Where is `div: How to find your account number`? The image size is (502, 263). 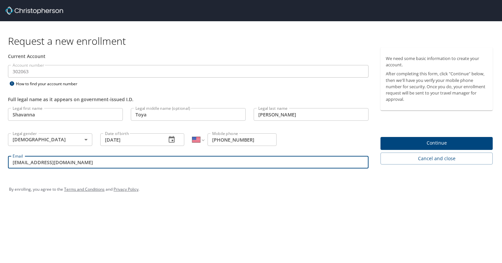 div: How to find your account number is located at coordinates (49, 84).